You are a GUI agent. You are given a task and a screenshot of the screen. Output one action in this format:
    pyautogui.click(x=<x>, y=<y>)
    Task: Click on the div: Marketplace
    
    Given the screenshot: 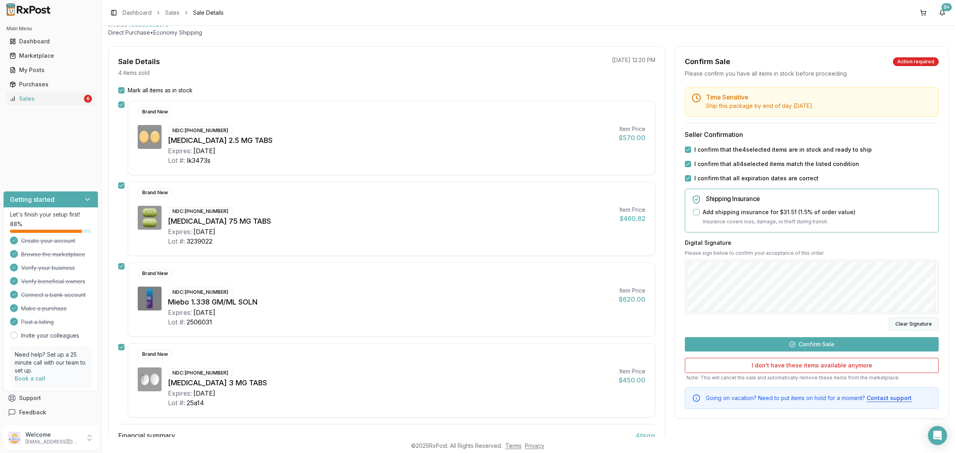 What is the action you would take?
    pyautogui.click(x=51, y=56)
    